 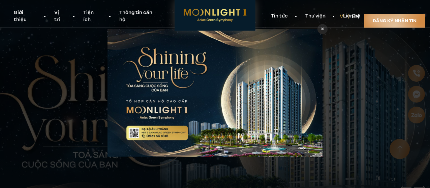 What do you see at coordinates (342, 16) in the screenshot?
I see `a: vi` at bounding box center [342, 16].